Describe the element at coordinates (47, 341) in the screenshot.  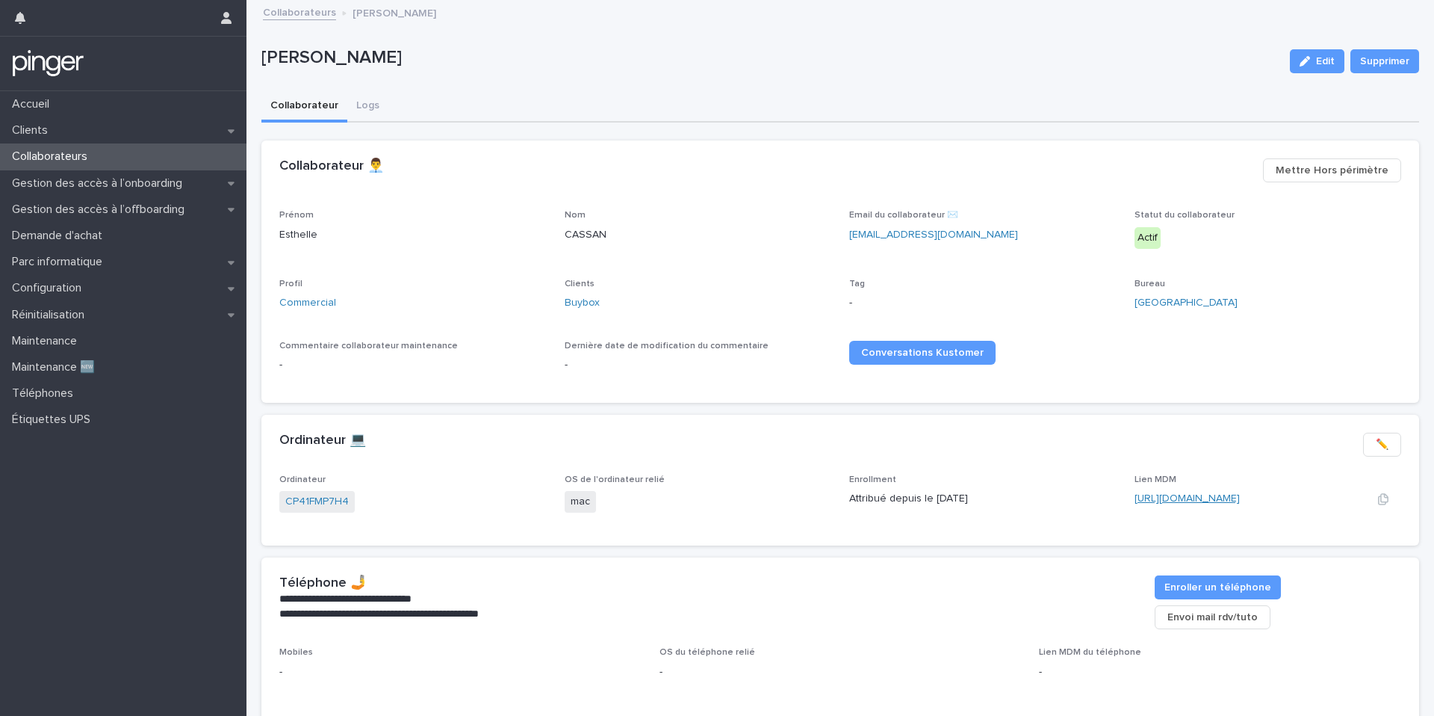
I see `p: Maintenance` at that location.